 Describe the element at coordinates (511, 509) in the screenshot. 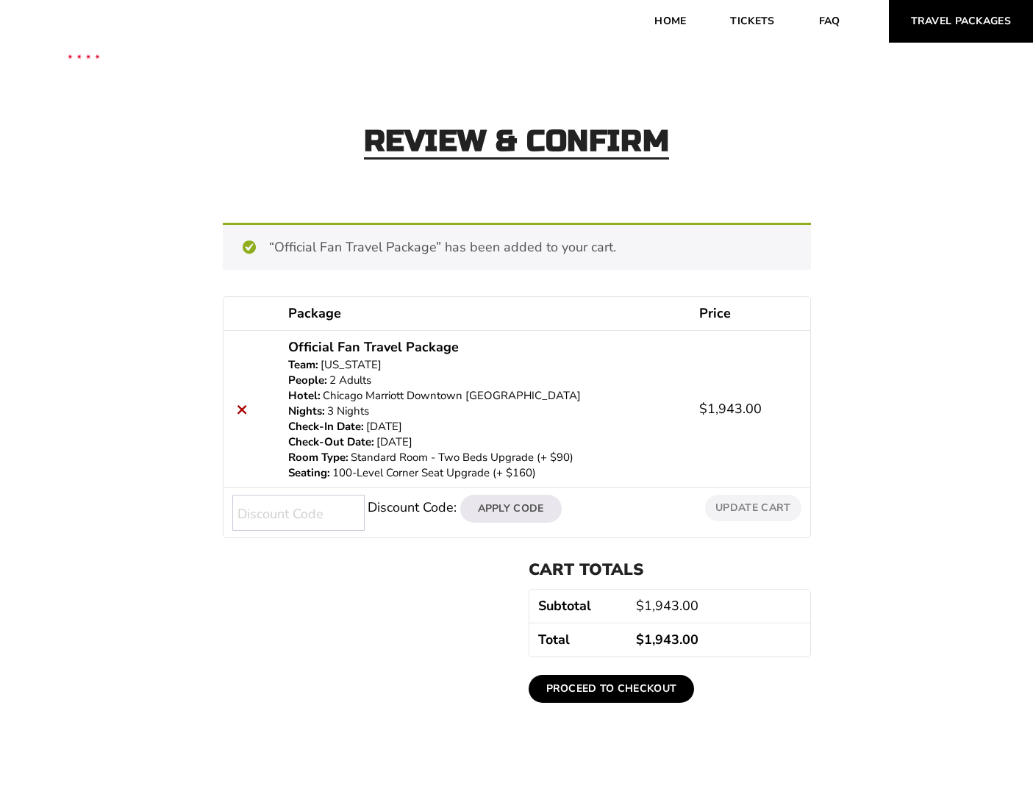

I see `button: Apply Code` at that location.